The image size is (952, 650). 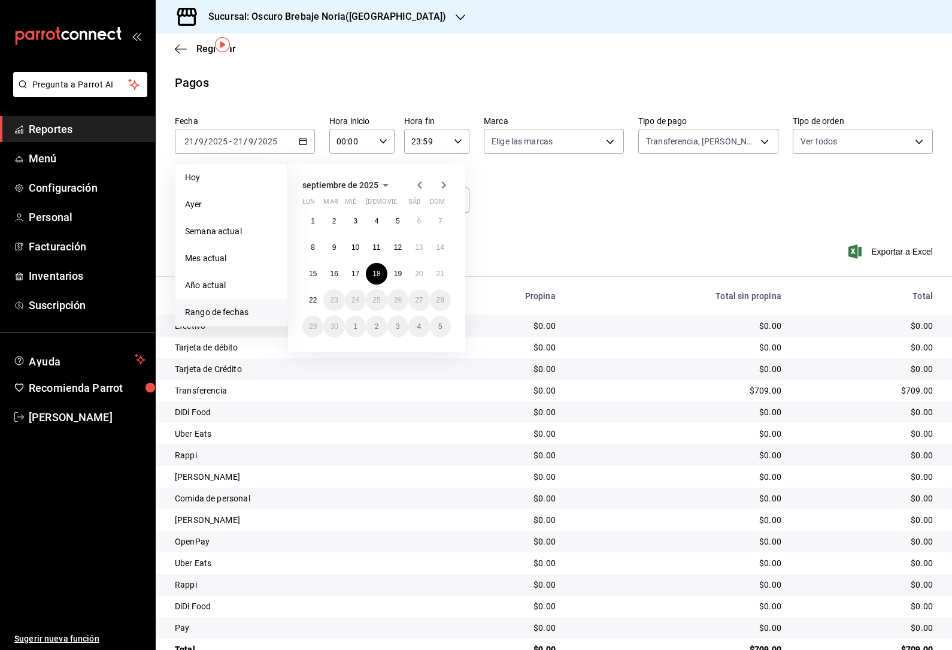 I want to click on abbr: 27 de septiembre de 2025, so click(x=418, y=300).